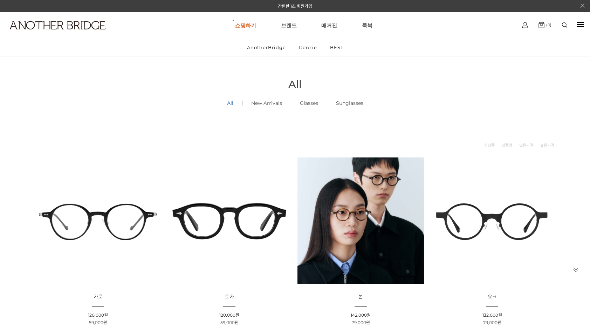 The height and width of the screenshot is (330, 590). What do you see at coordinates (289, 25) in the screenshot?
I see `a: 브랜드` at bounding box center [289, 25].